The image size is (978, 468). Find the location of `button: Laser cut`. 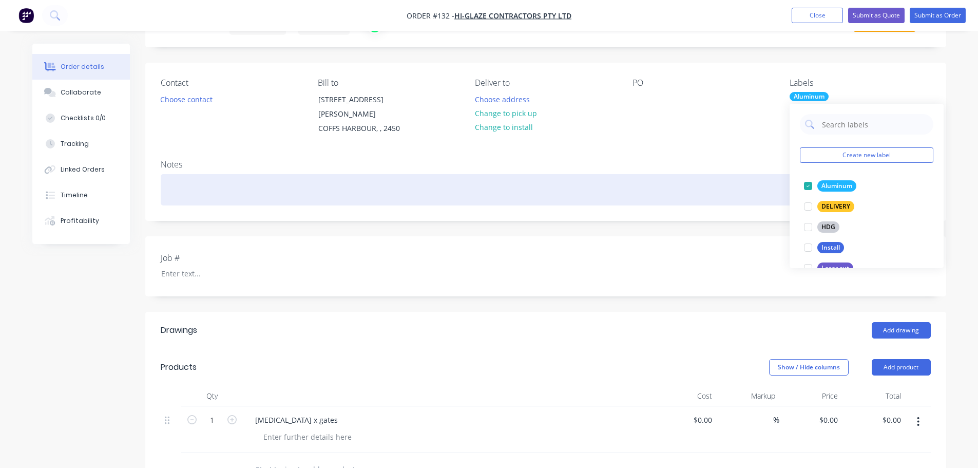

button: Laser cut is located at coordinates (828, 268).